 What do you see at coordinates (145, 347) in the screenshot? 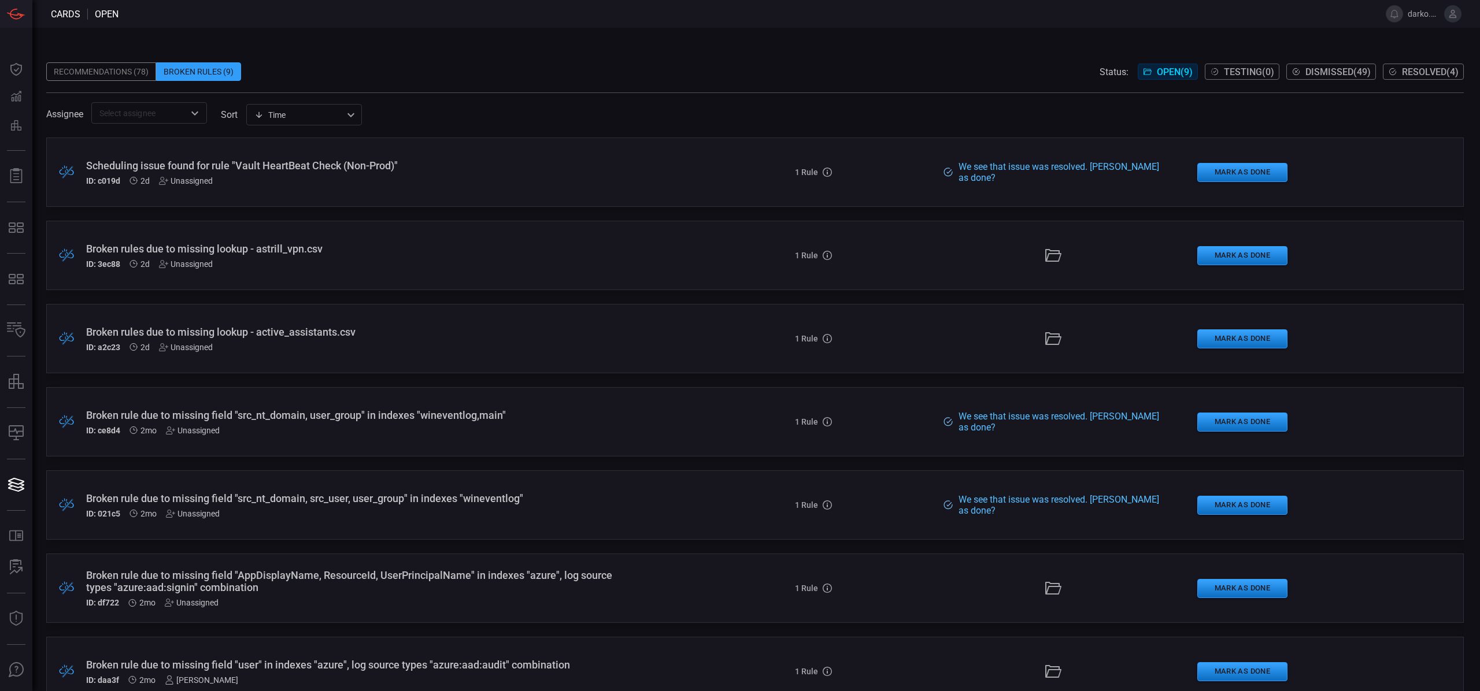
I see `span: Oct 05, 2025 3:11 PM` at bounding box center [145, 347].